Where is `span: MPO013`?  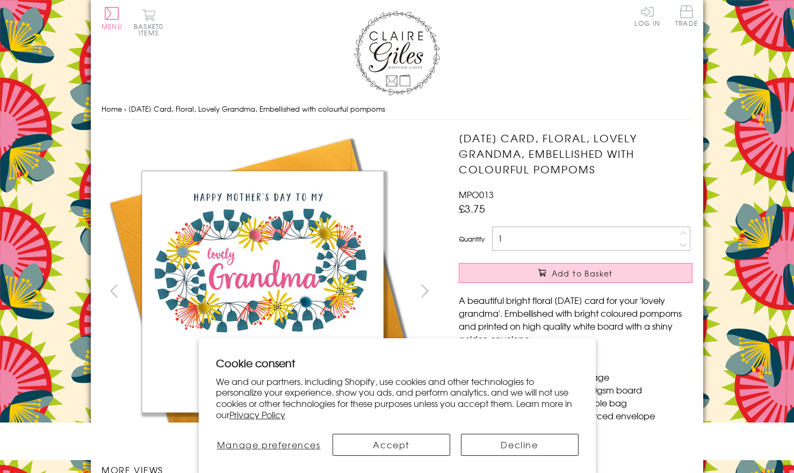
span: MPO013 is located at coordinates (476, 194).